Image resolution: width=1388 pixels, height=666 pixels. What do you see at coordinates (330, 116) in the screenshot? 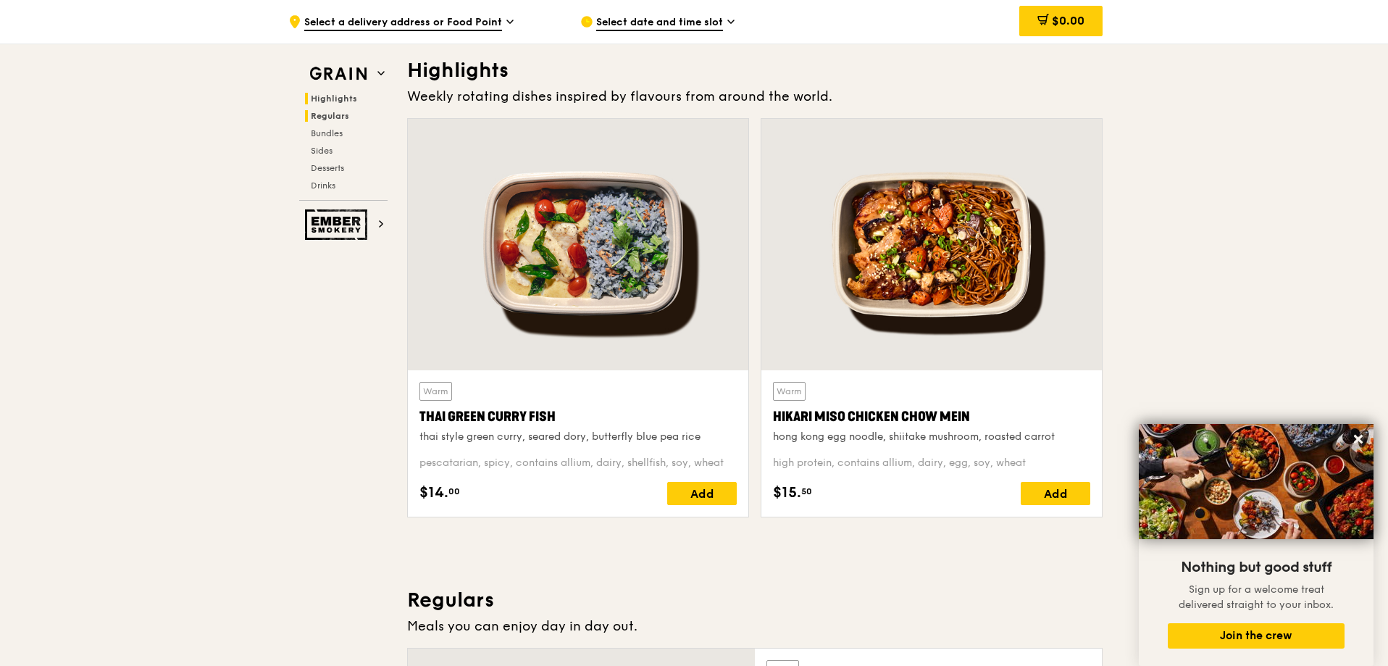
I see `span: Regulars` at bounding box center [330, 116].